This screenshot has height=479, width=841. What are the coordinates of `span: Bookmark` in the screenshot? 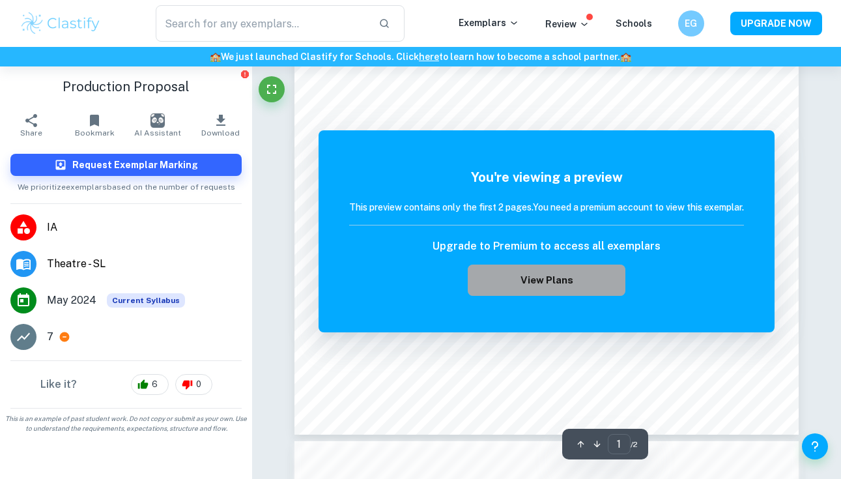 It's located at (94, 133).